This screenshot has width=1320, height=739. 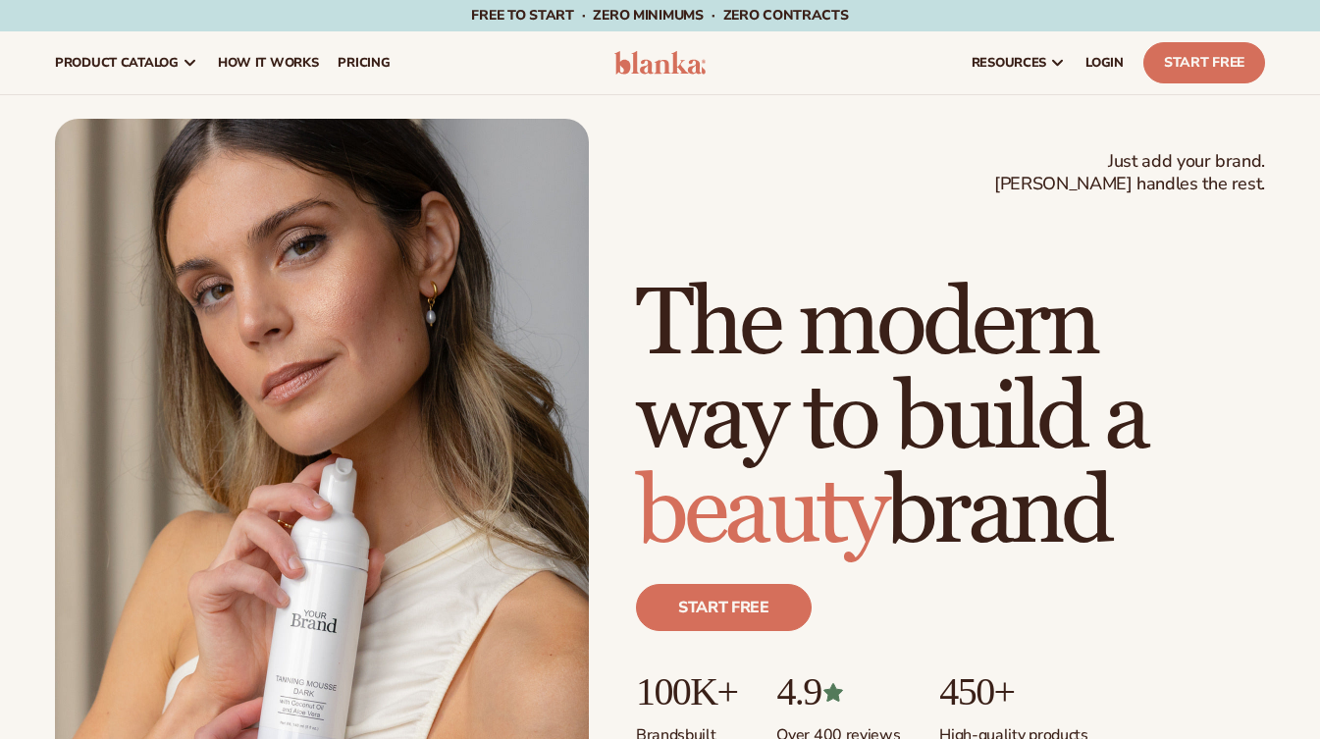 What do you see at coordinates (761, 512) in the screenshot?
I see `span: beauty` at bounding box center [761, 512].